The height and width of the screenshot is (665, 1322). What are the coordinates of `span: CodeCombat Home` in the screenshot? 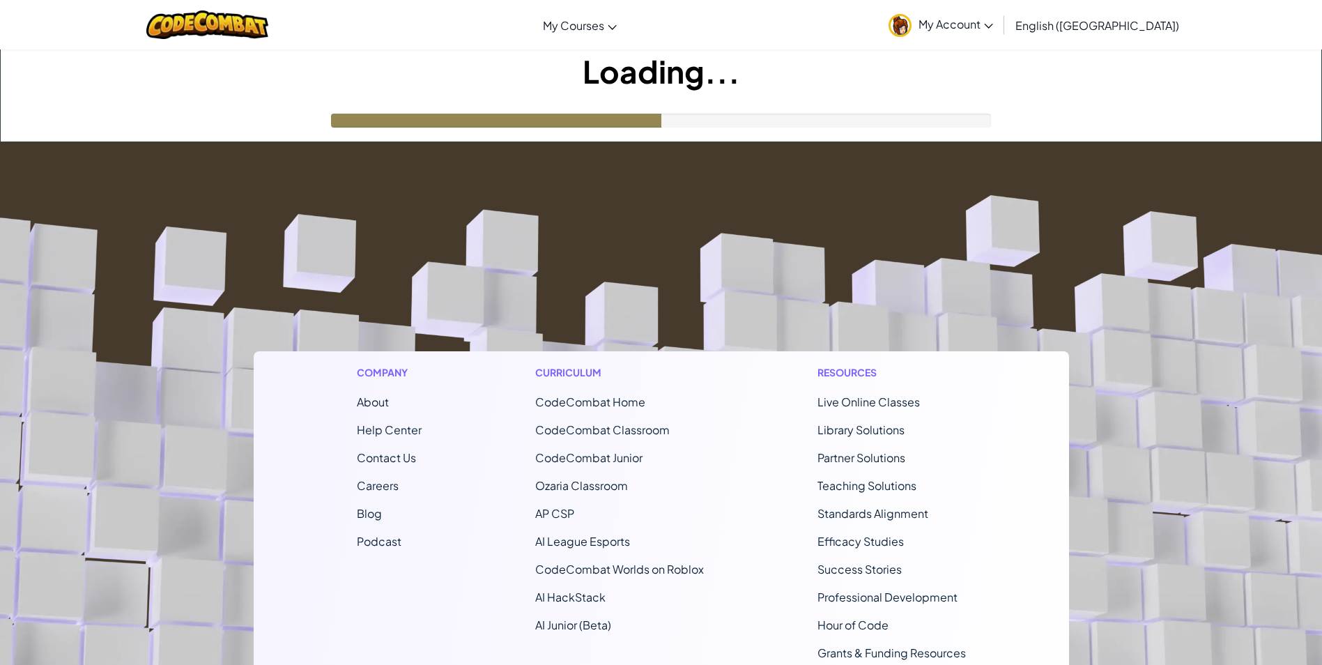 It's located at (590, 401).